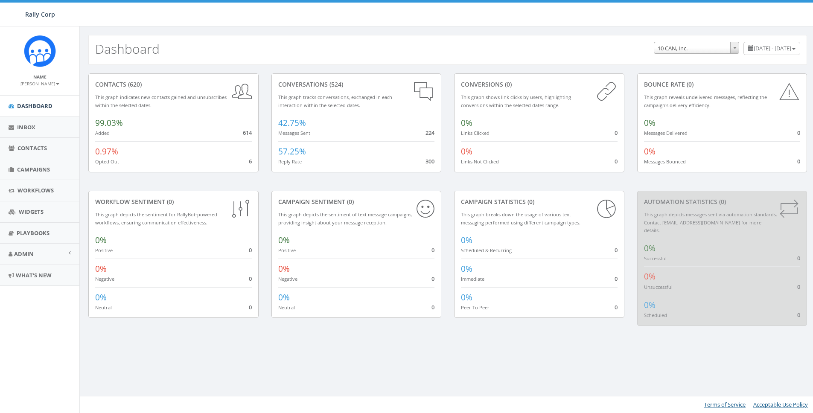 The image size is (813, 413). I want to click on small: Reply Rate, so click(290, 161).